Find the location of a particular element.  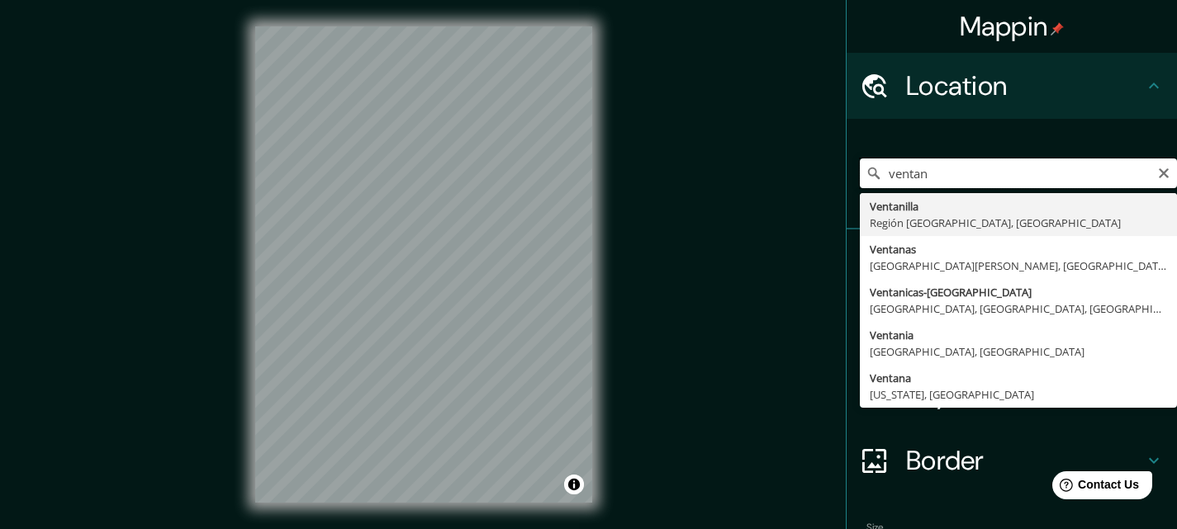

img: pin-icon.png is located at coordinates (1057, 29).